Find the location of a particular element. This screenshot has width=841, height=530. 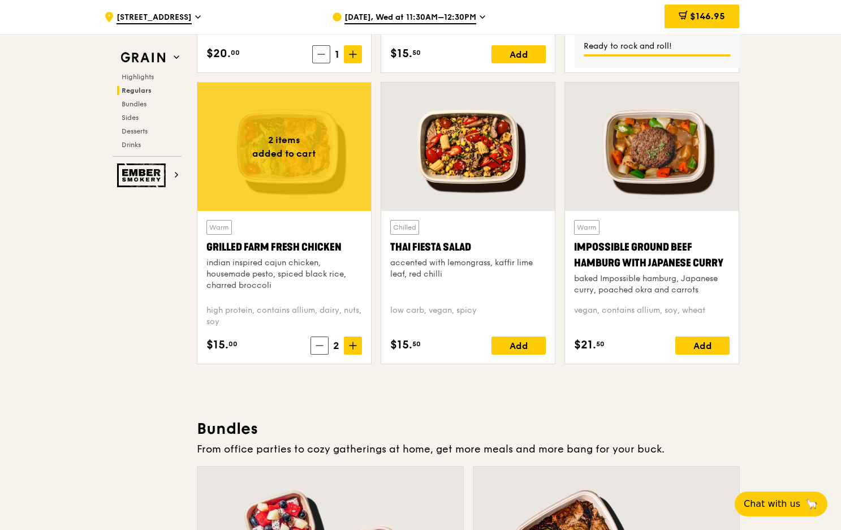

span: Desserts is located at coordinates (135, 131).